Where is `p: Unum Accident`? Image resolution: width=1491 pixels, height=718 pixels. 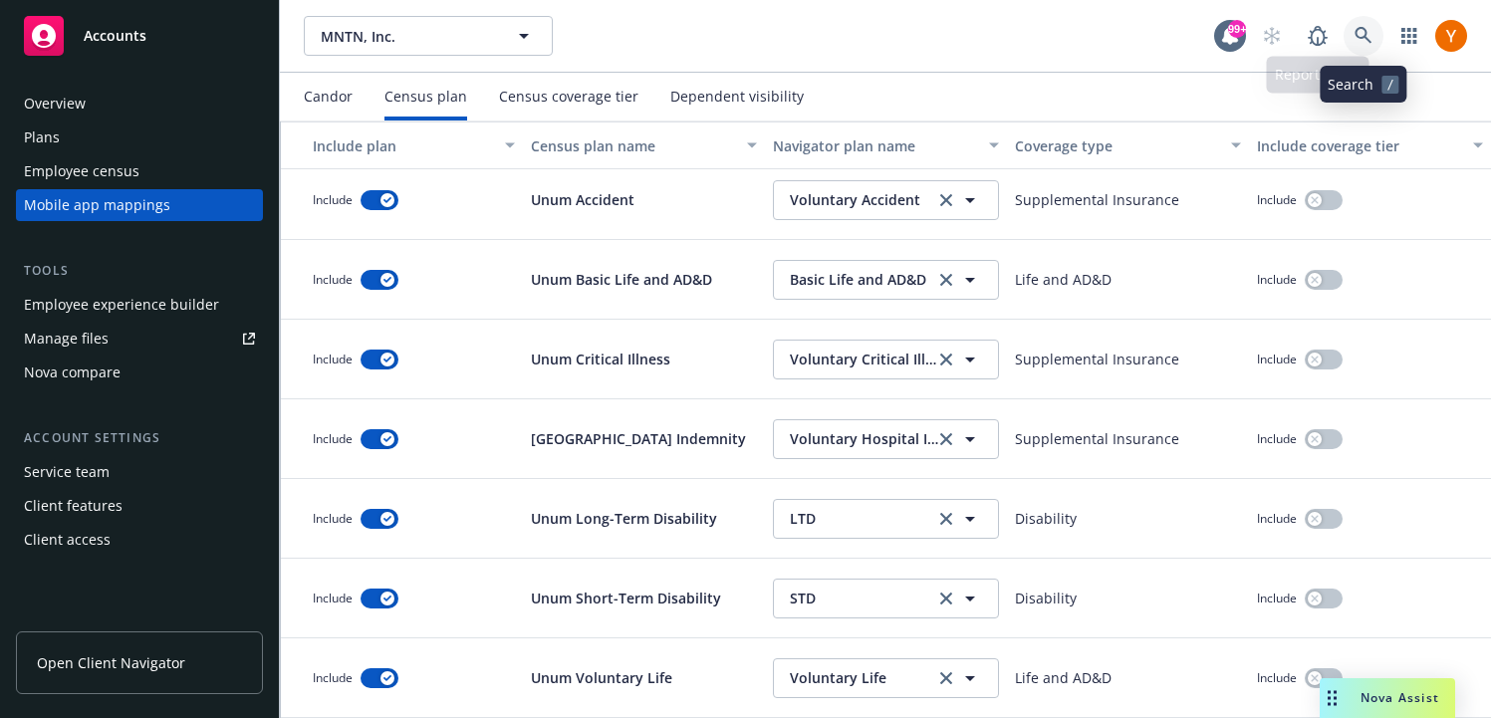
p: Unum Accident is located at coordinates (583, 199).